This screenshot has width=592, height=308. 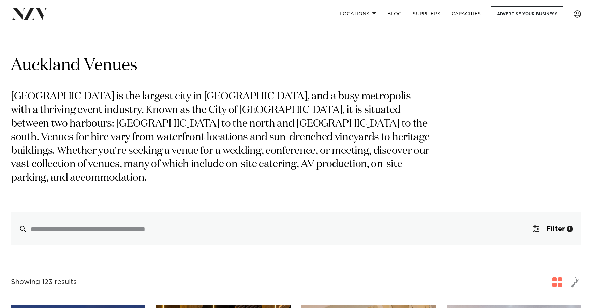 What do you see at coordinates (426, 14) in the screenshot?
I see `a: SUPPLIERS` at bounding box center [426, 14].